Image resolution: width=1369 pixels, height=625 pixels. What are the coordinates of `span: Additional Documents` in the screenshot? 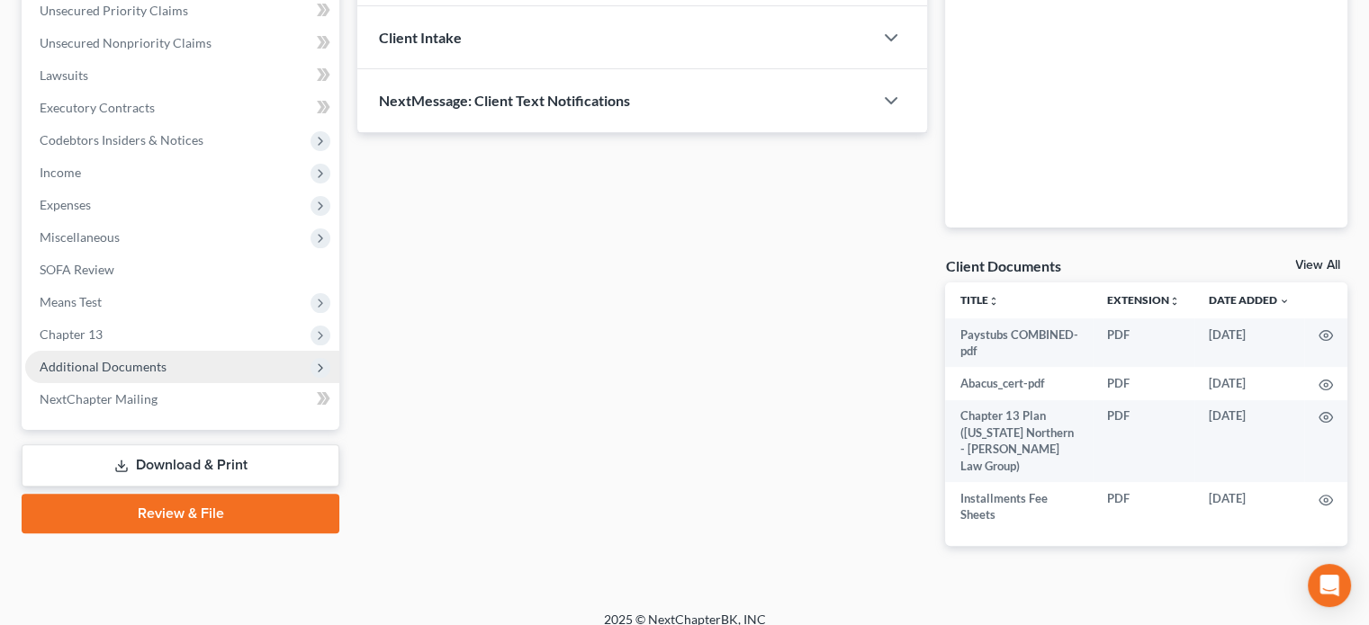 It's located at (103, 366).